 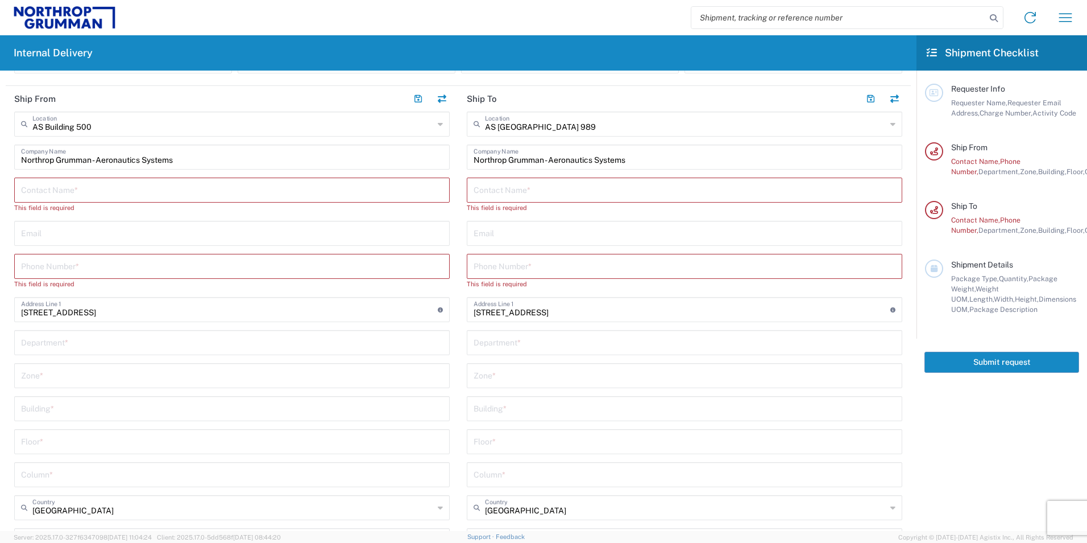 What do you see at coordinates (982, 299) in the screenshot?
I see `span: Length,` at bounding box center [982, 299].